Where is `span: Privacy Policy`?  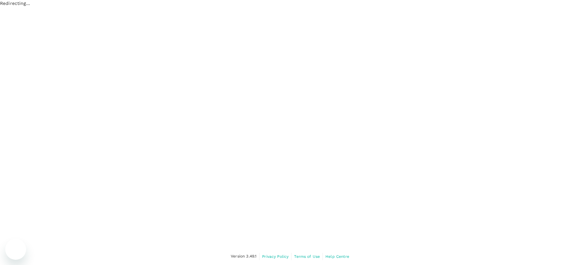
span: Privacy Policy is located at coordinates (275, 257).